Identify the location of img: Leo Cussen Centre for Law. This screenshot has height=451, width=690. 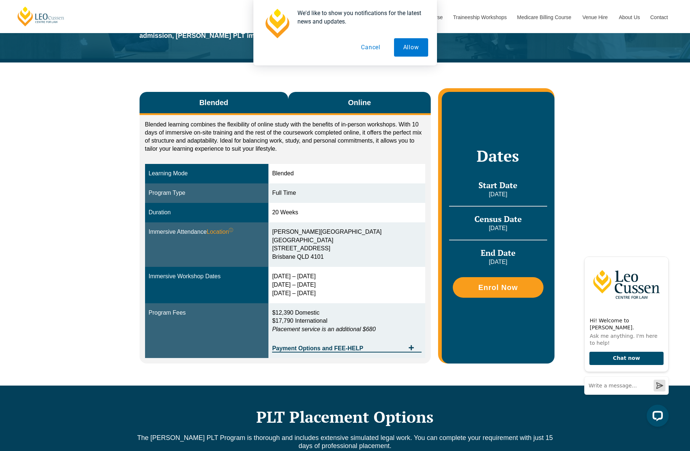
(48, 35).